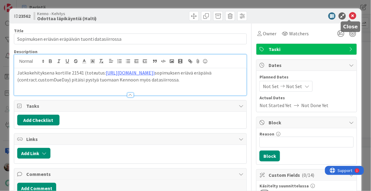 This screenshot has width=371, height=191. I want to click on p: Jatkokehityksena kortille 21541 (toteutus: sopimuksen eriävä eräpäivä (contract.customDueDay) pit..., so click(131, 76).